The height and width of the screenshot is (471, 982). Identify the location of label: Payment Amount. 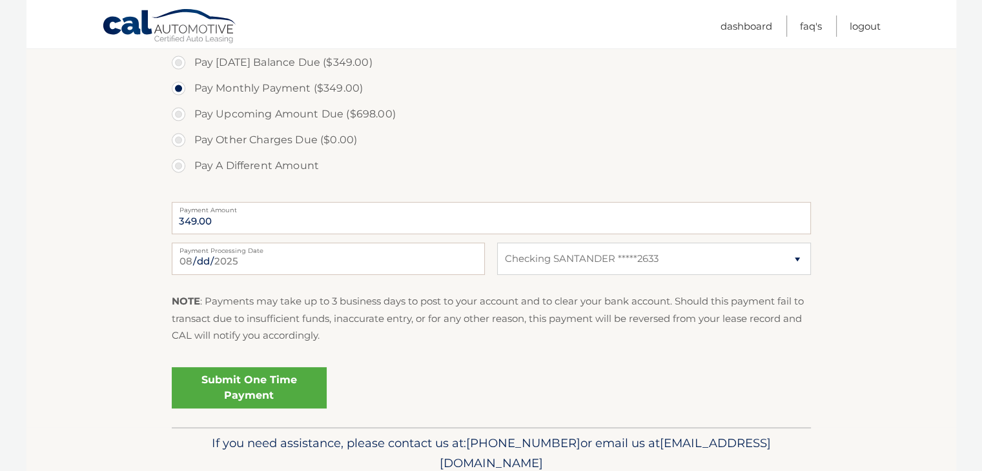
(491, 207).